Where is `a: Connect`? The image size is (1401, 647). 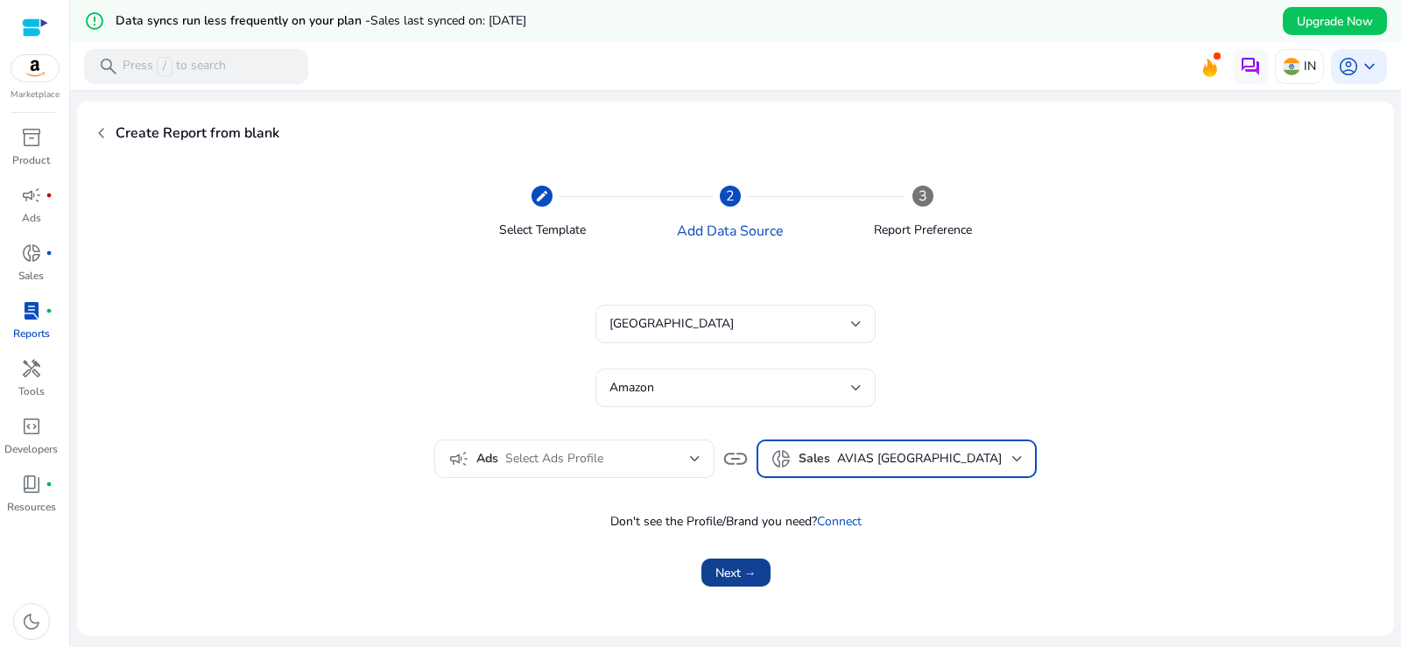
a: Connect is located at coordinates (839, 521).